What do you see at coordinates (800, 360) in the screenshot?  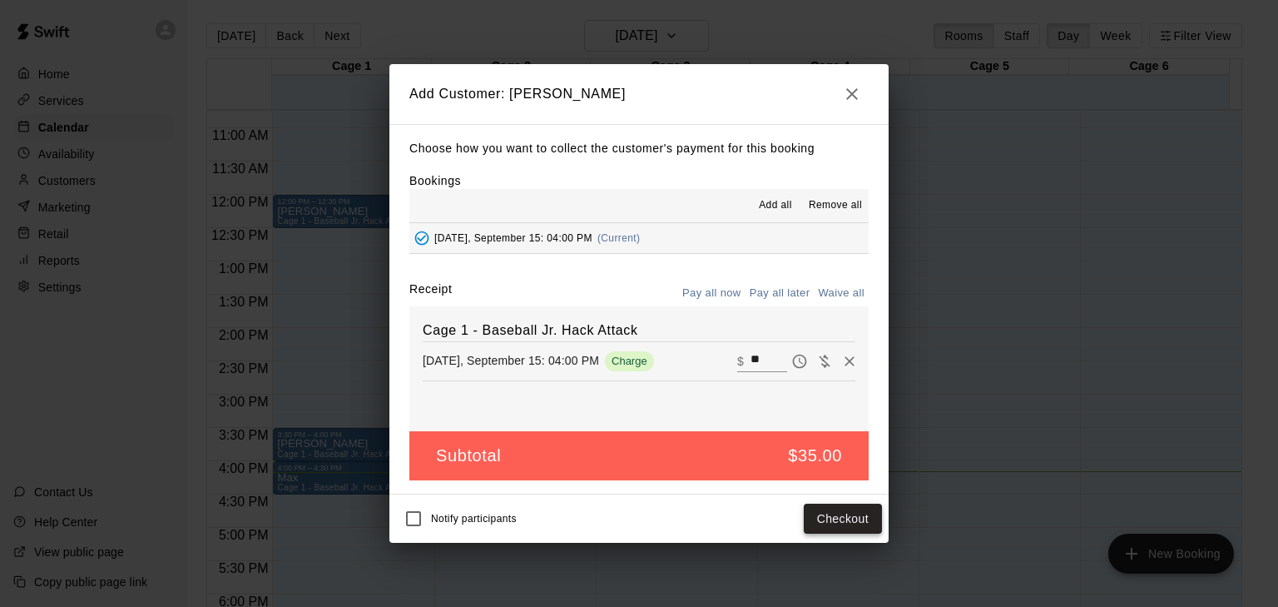 I see `span: Pay later` at bounding box center [800, 360].